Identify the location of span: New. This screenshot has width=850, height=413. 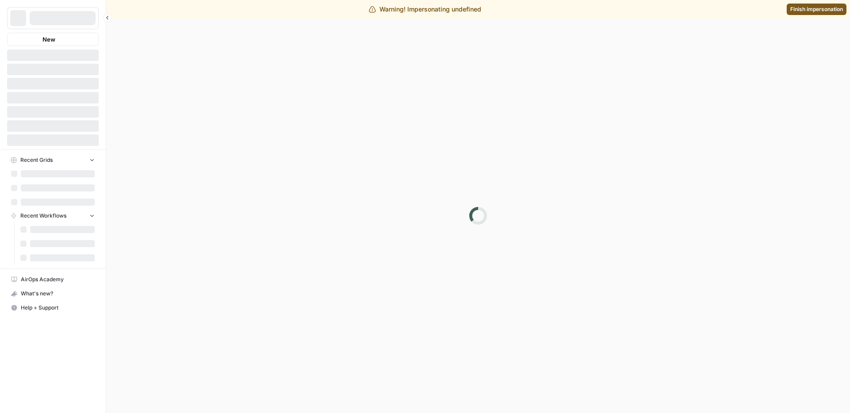
(49, 39).